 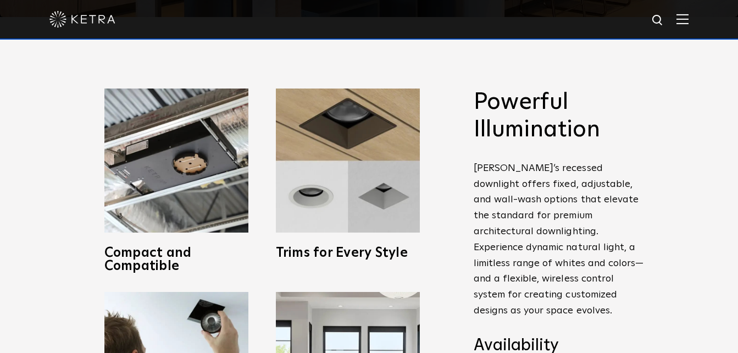 What do you see at coordinates (176, 259) in the screenshot?
I see `h3: Compact and Compatible` at bounding box center [176, 259].